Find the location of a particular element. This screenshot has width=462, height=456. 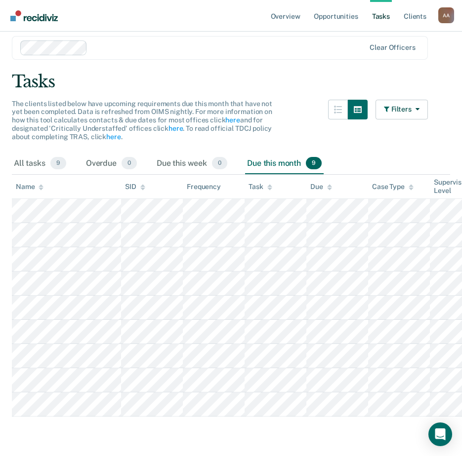

div: Due is located at coordinates (321, 187).